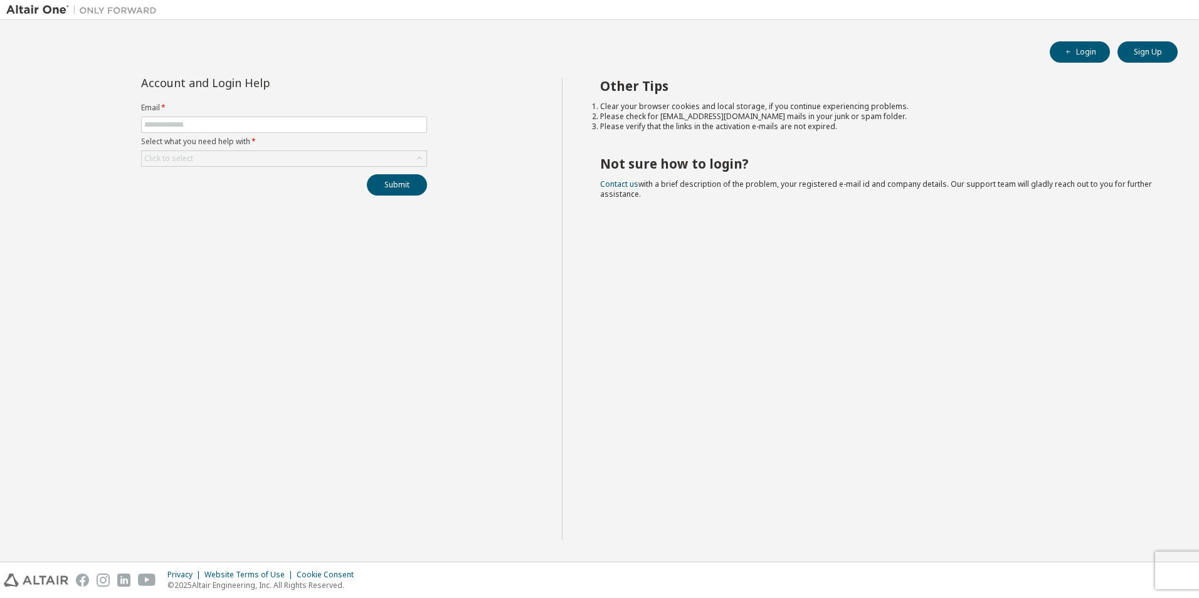 This screenshot has width=1199, height=598. What do you see at coordinates (397, 185) in the screenshot?
I see `button: Submit` at bounding box center [397, 185].